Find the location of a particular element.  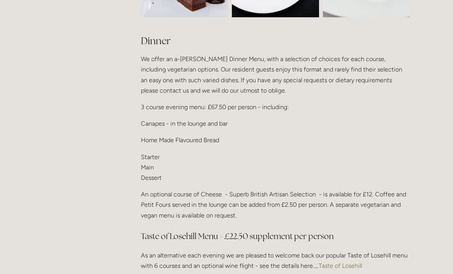

p: 3 course evening menu: £67.50 per person - including: is located at coordinates (275, 107).